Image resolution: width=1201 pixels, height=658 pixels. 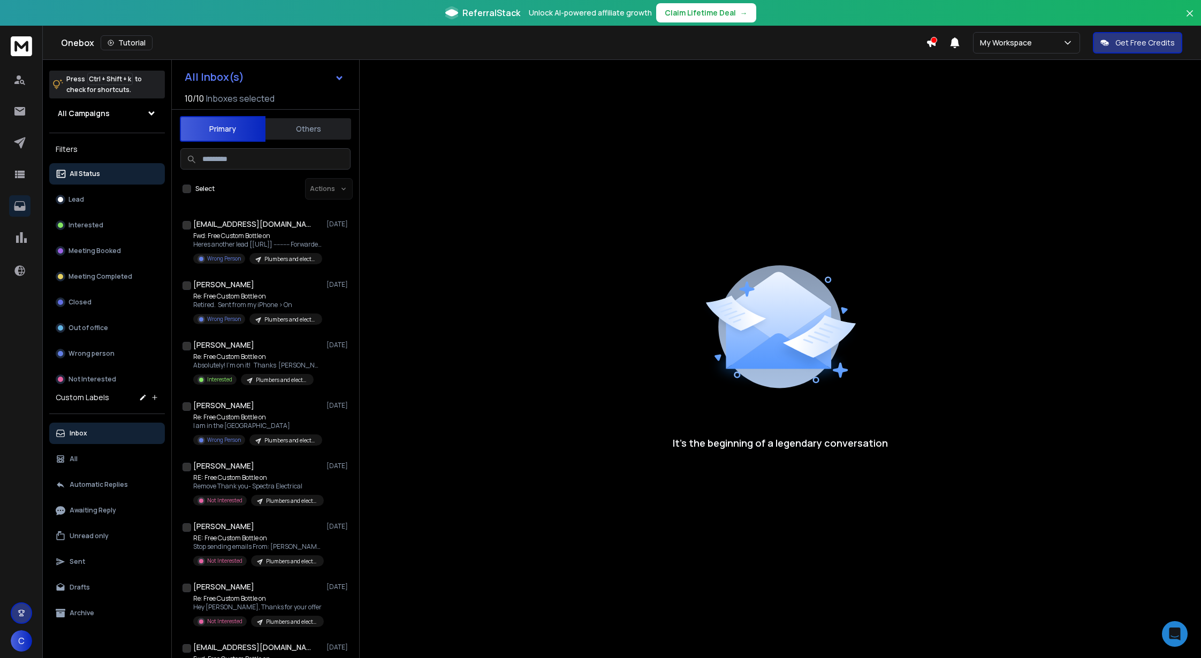 What do you see at coordinates (80, 588) in the screenshot?
I see `p: Drafts` at bounding box center [80, 588].